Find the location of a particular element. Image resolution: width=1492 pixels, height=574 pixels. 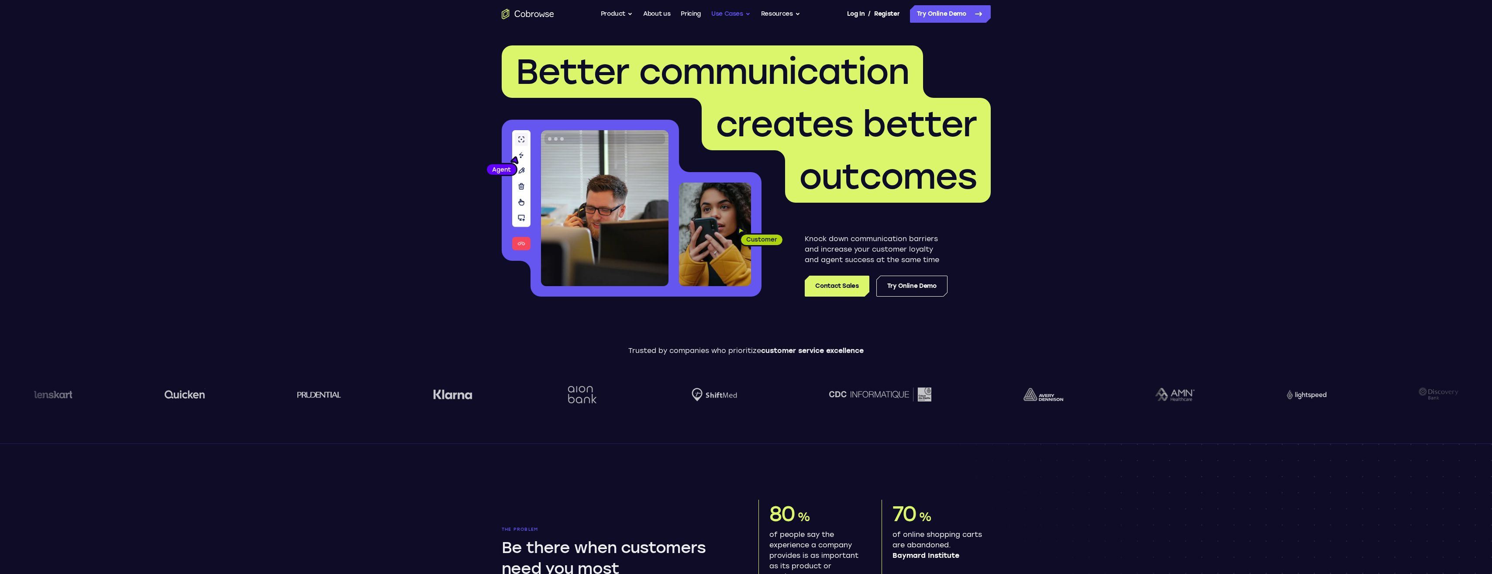

img: avery-dennison is located at coordinates (1041, 394).